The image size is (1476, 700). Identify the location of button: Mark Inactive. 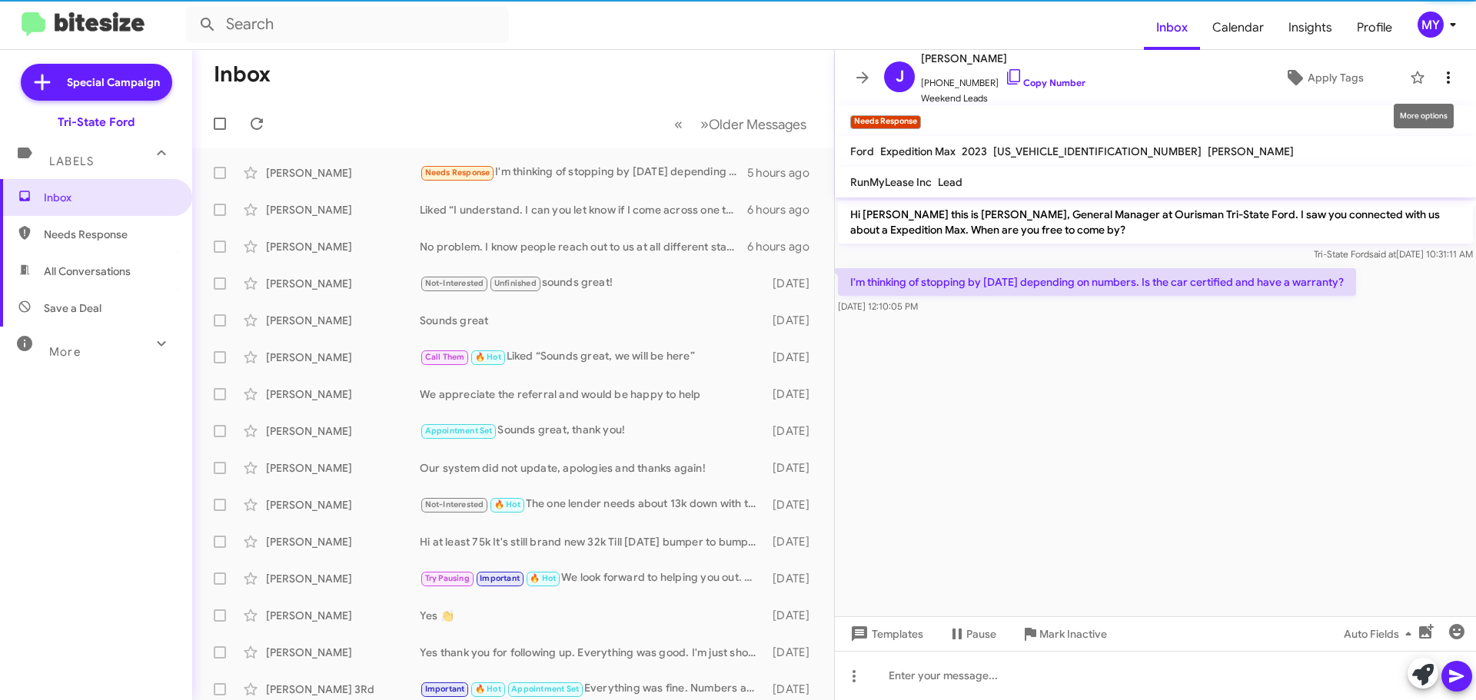
(1064, 634).